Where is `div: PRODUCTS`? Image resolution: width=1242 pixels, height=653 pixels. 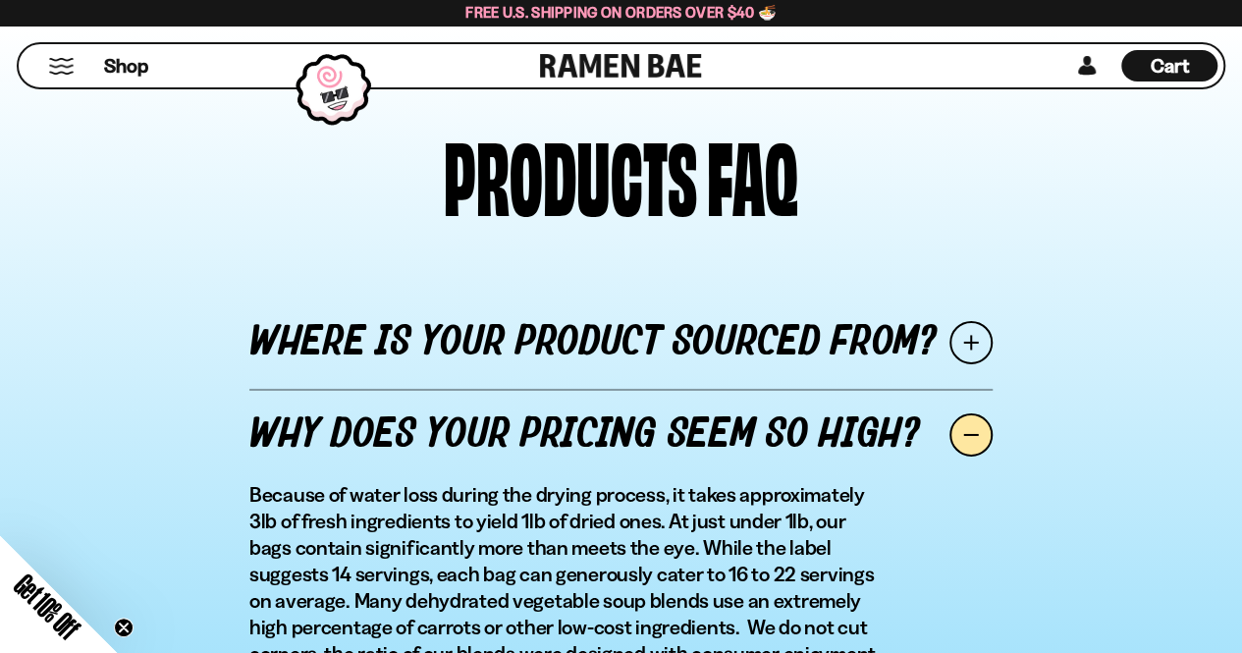 div: PRODUCTS is located at coordinates (571, 173).